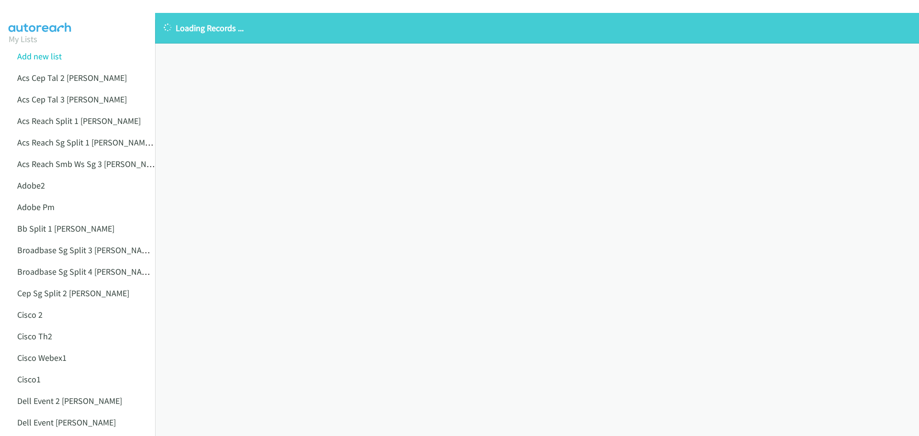  I want to click on a: Adobe2, so click(31, 185).